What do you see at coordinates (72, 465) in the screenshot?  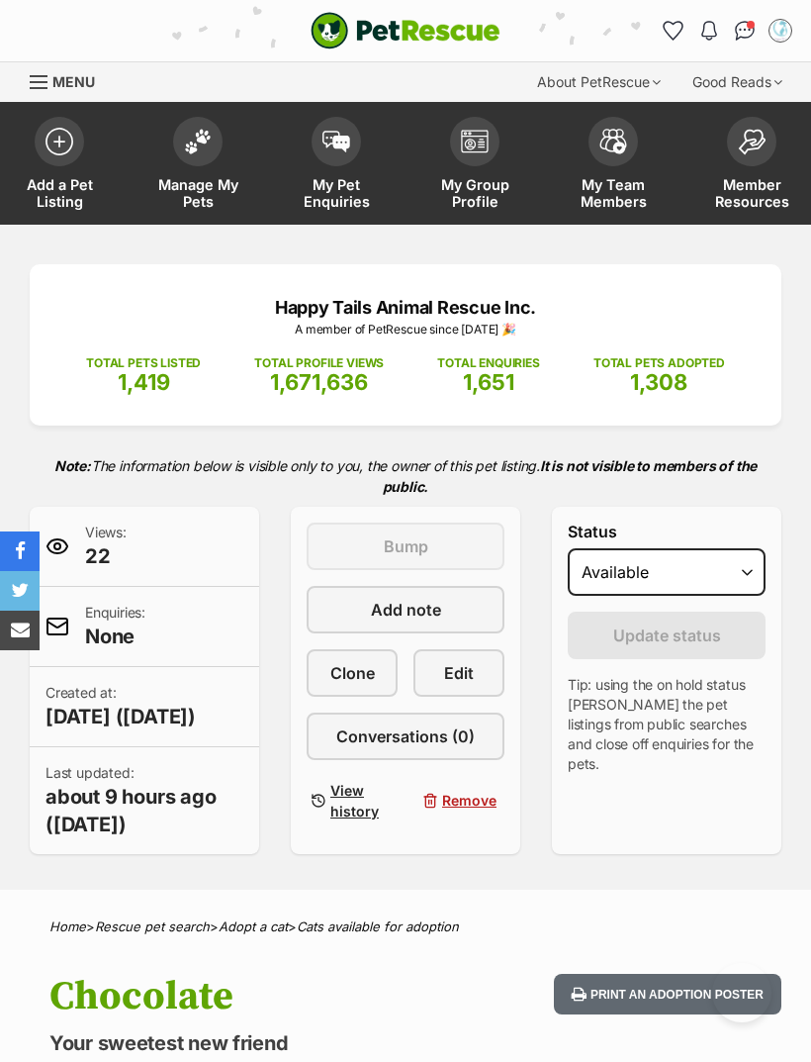 I see `strong: Note:` at bounding box center [72, 465].